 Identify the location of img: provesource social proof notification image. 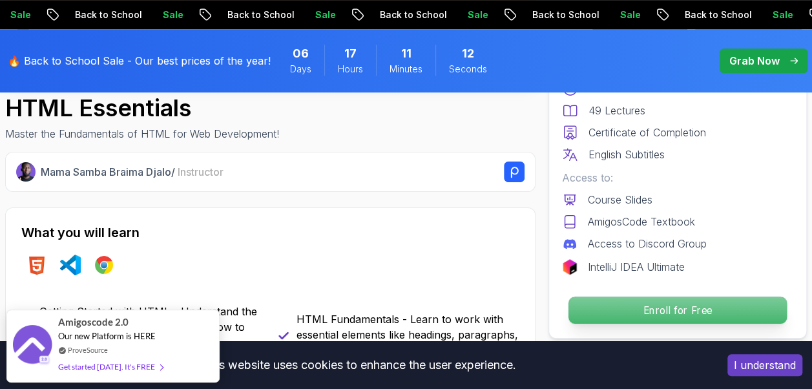
(32, 345).